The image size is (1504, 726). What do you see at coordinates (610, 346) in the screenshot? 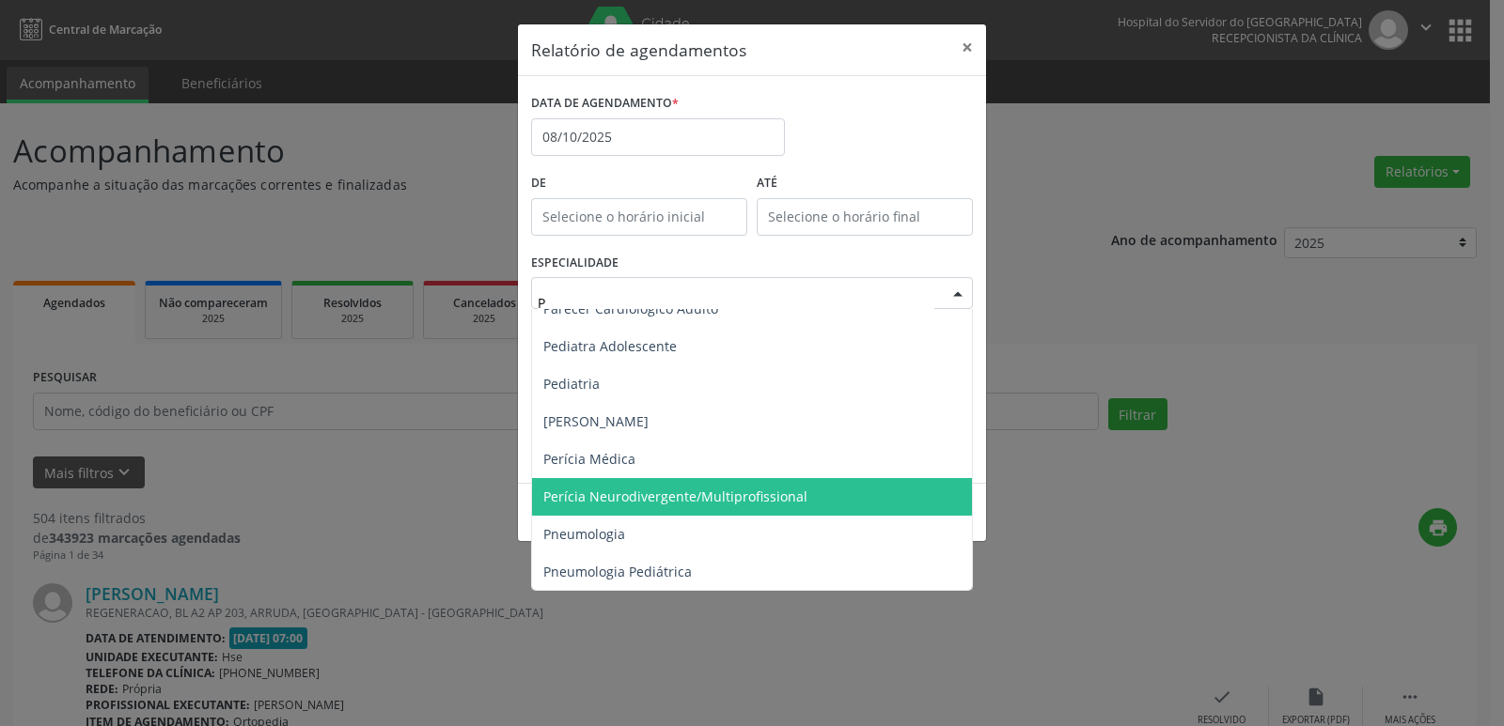
I see `span: Pediatra Adolescente` at bounding box center [610, 346].